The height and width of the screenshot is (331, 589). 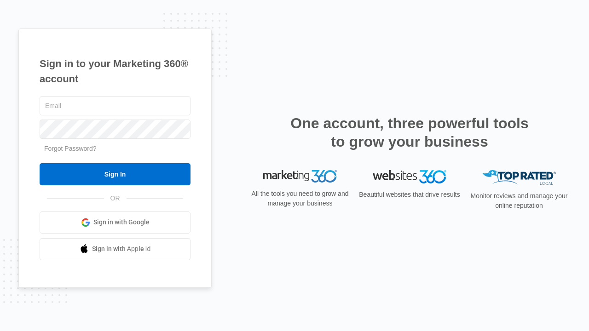 I want to click on a: Forgot Password?, so click(x=70, y=149).